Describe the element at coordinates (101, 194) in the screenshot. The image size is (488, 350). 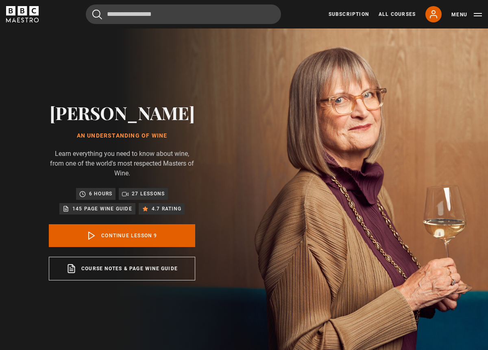
I see `p: 6 hours` at that location.